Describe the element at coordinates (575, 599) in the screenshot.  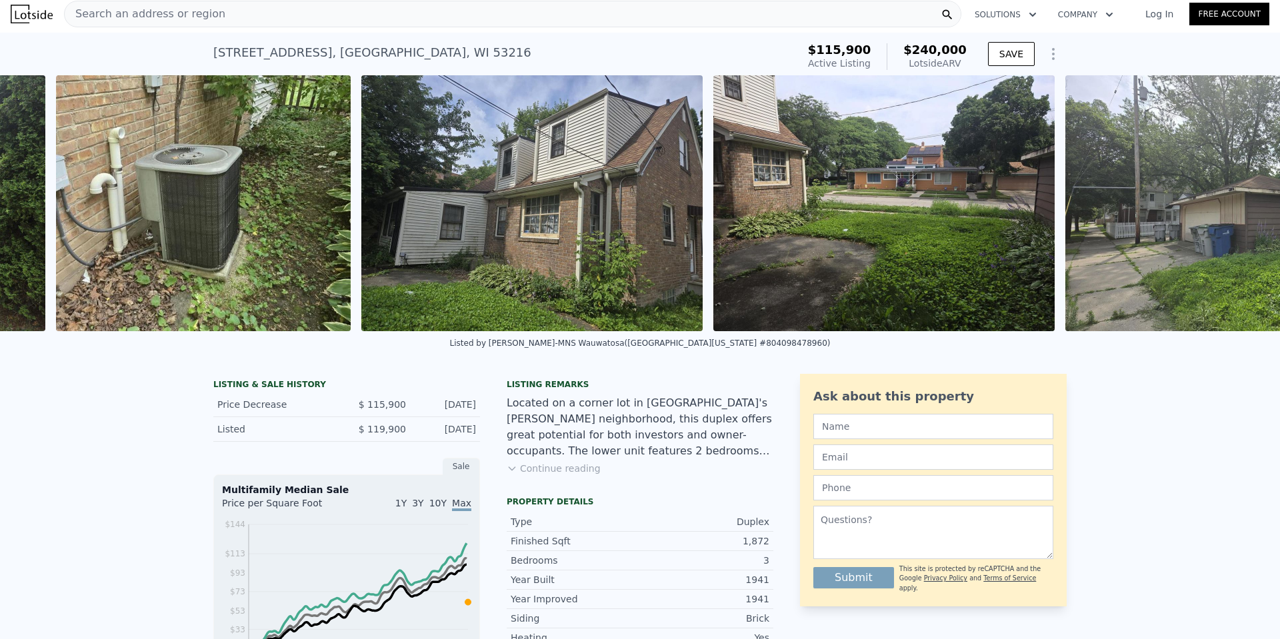
I see `div: Year Improved` at that location.